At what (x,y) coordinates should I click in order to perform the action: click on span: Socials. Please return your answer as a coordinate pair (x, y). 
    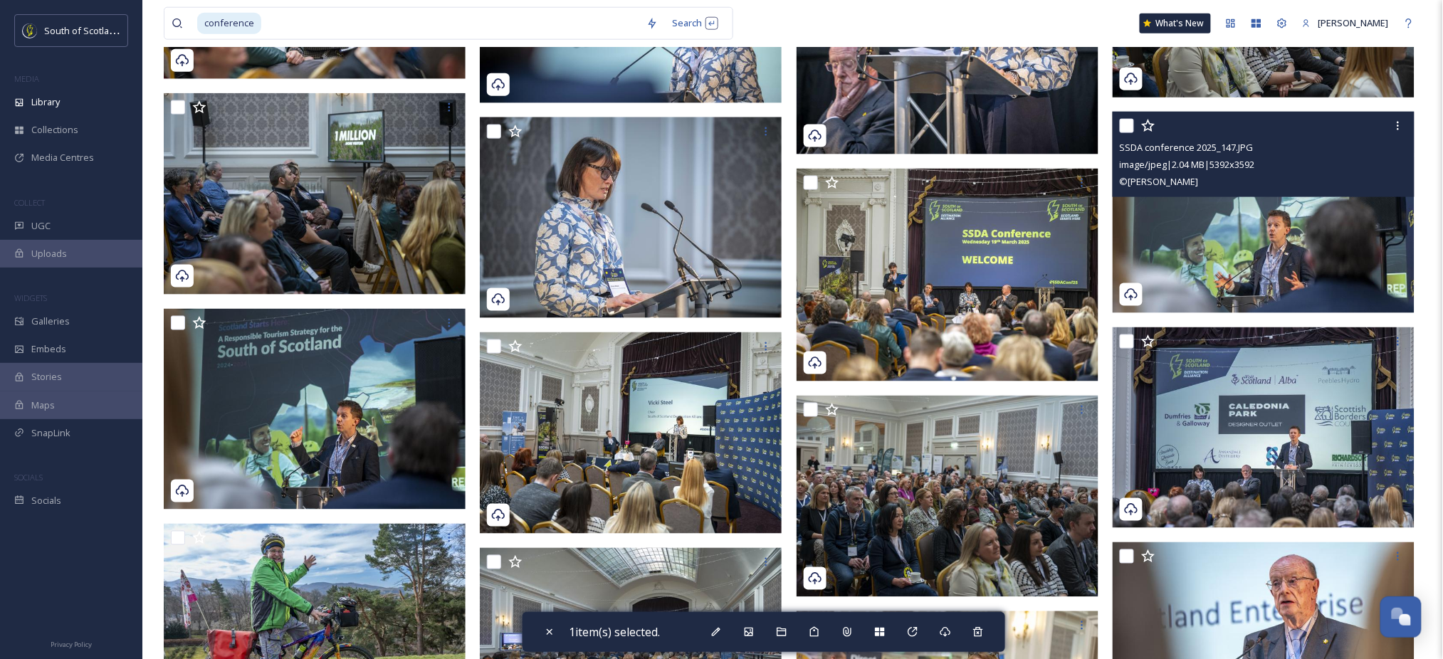
    Looking at the image, I should click on (46, 500).